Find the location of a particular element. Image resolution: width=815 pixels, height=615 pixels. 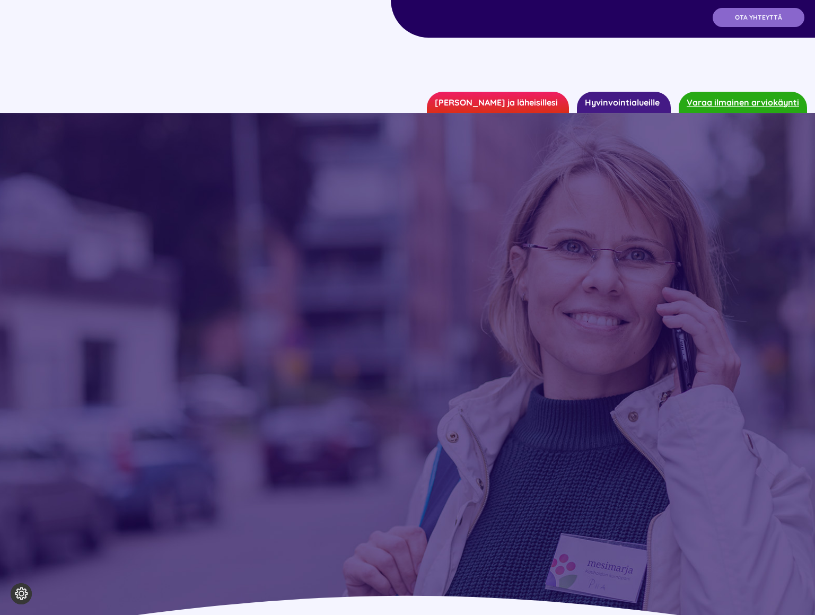

a: Varaa ilmainen arviokäynti is located at coordinates (743, 102).